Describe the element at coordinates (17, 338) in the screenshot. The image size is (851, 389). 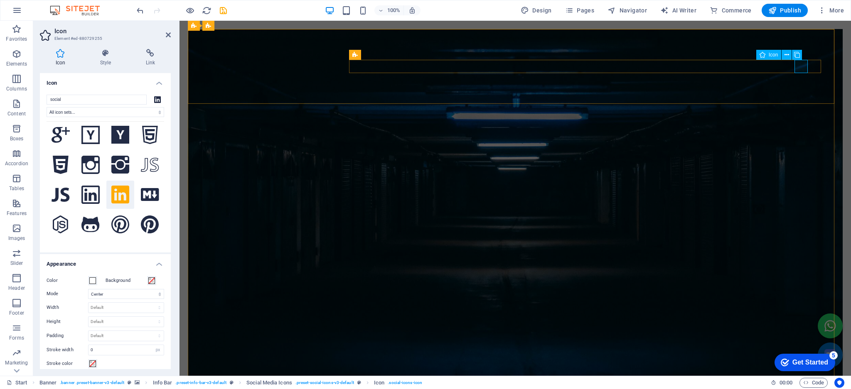
I see `p: Forms` at that location.